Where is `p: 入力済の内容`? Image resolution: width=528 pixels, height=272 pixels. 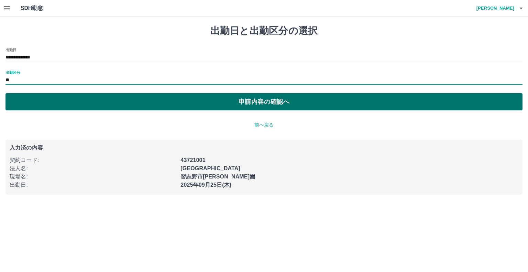
p: 入力済の内容 is located at coordinates (264, 148).